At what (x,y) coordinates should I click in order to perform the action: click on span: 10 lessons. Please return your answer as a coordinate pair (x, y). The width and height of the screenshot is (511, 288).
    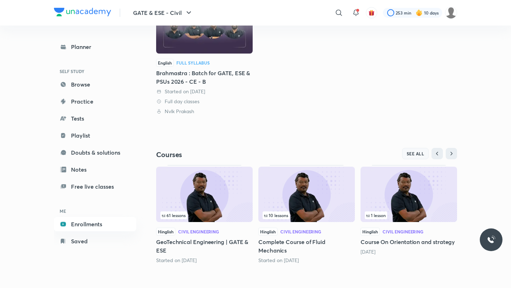
    Looking at the image, I should click on (276, 215).